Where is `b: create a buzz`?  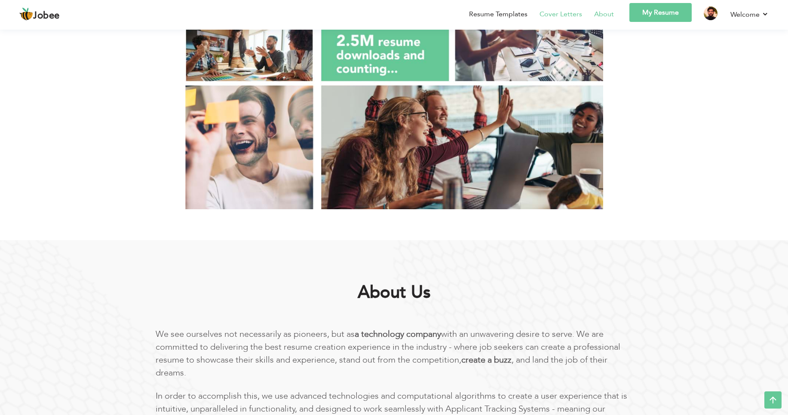
b: create a buzz is located at coordinates (486, 360).